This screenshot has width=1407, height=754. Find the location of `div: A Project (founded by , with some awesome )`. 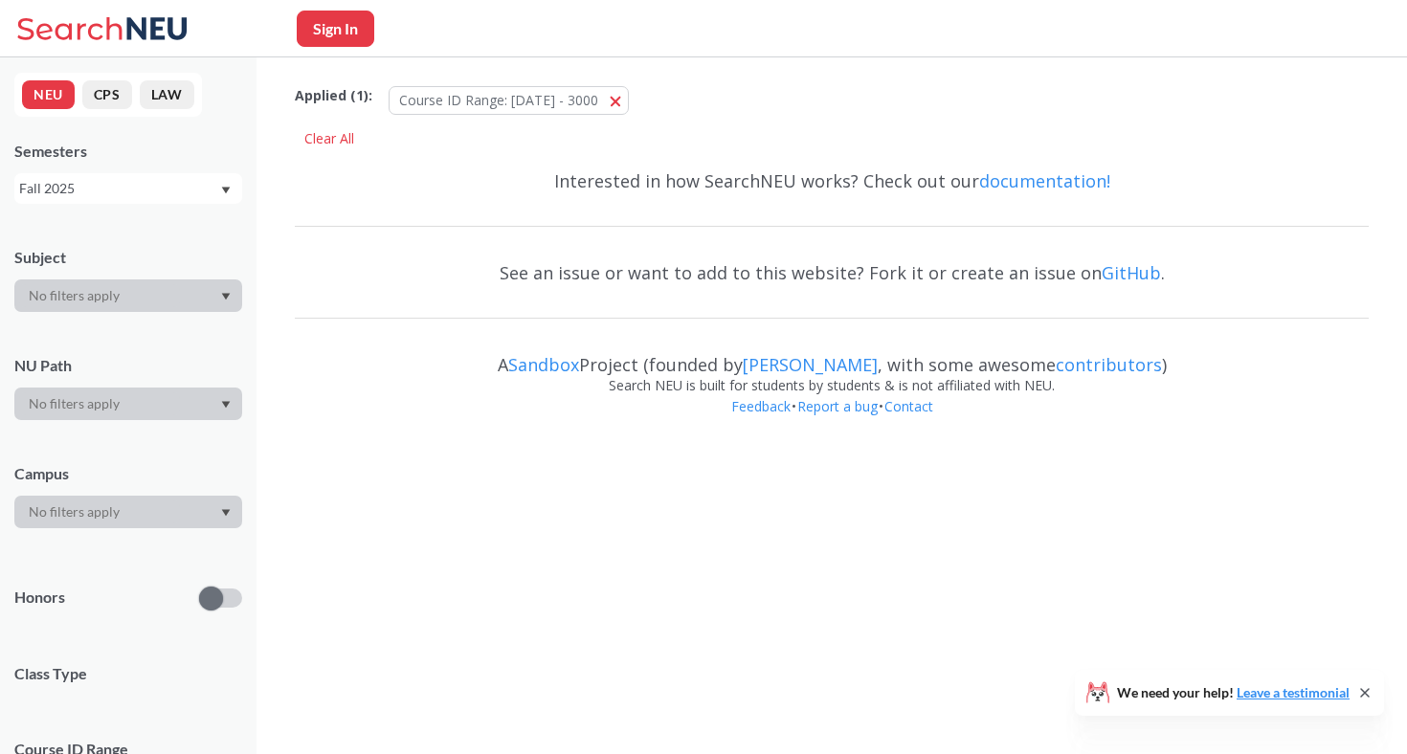

div: A Project (founded by , with some awesome ) is located at coordinates (831, 356).